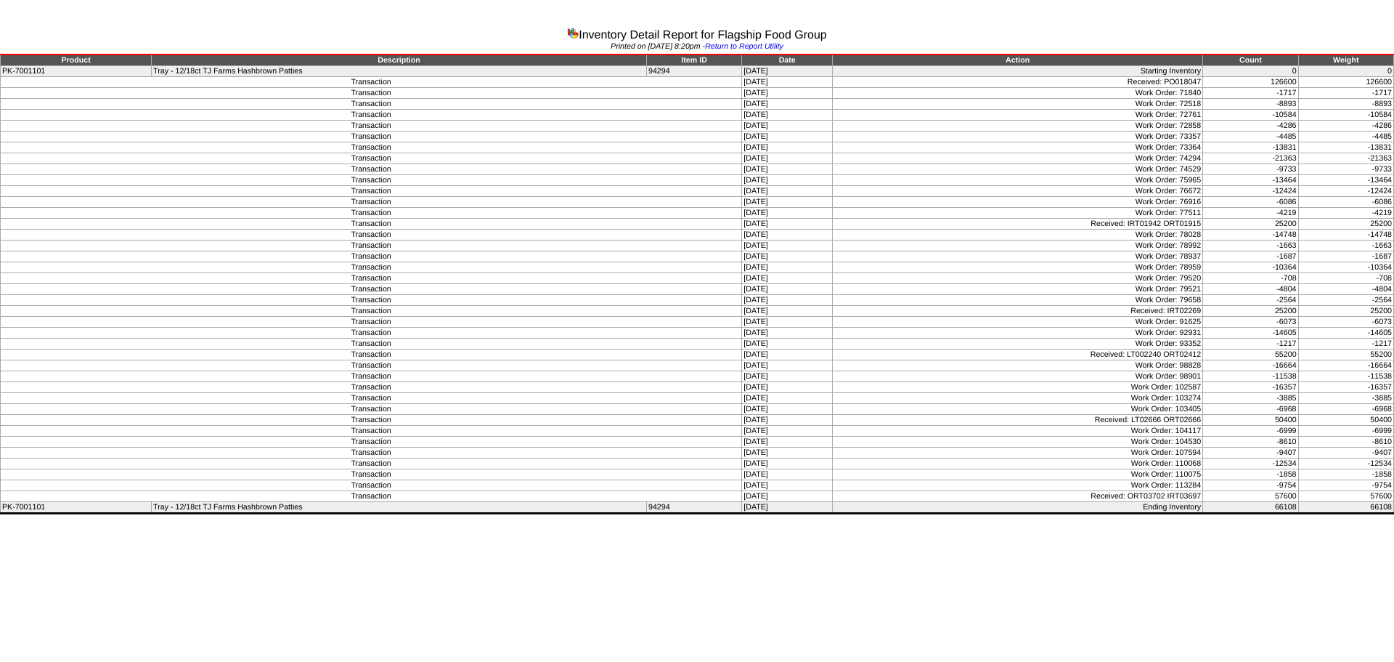 Image resolution: width=1394 pixels, height=662 pixels. I want to click on td: -2564, so click(1346, 300).